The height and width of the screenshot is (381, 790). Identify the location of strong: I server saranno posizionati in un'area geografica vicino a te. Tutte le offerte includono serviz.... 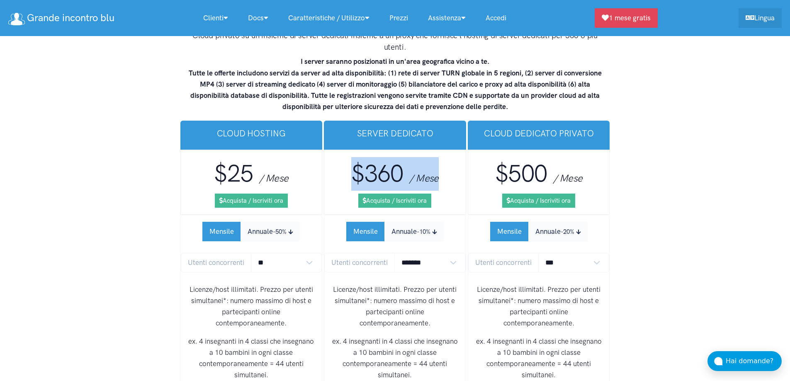
(395, 84).